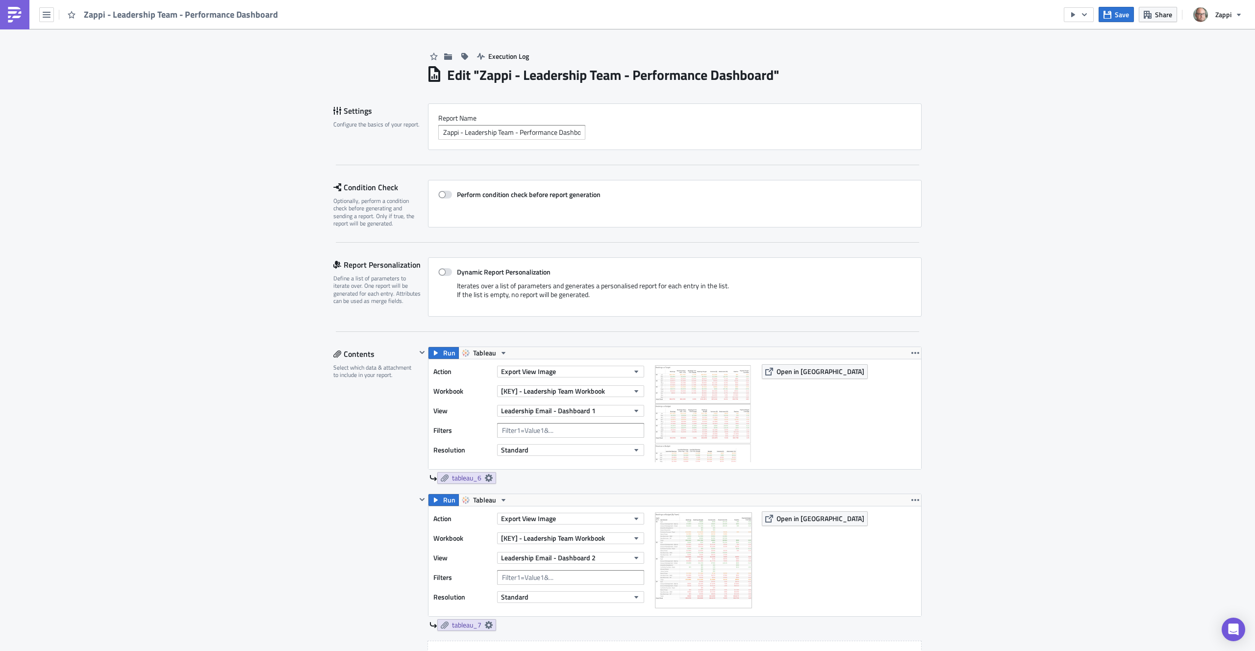  Describe the element at coordinates (467, 478) in the screenshot. I see `a: tableau_6` at that location.